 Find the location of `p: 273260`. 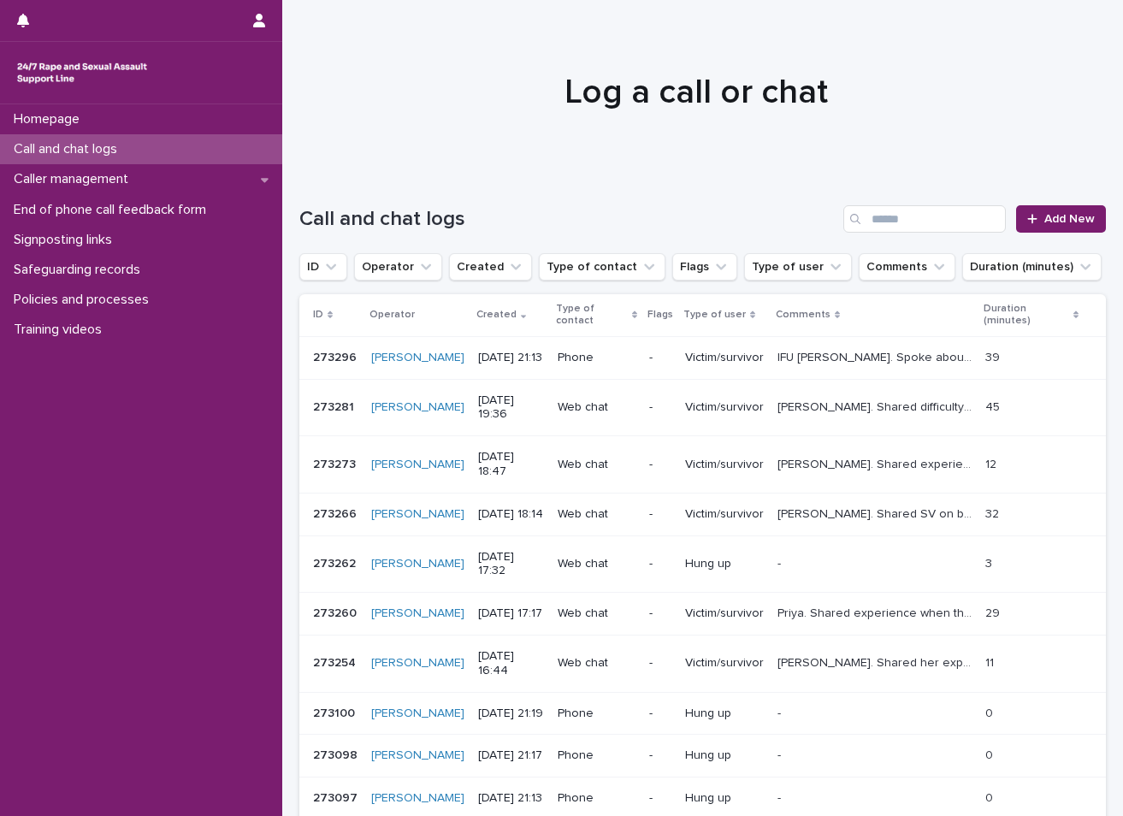

p: 273260 is located at coordinates (336, 612).